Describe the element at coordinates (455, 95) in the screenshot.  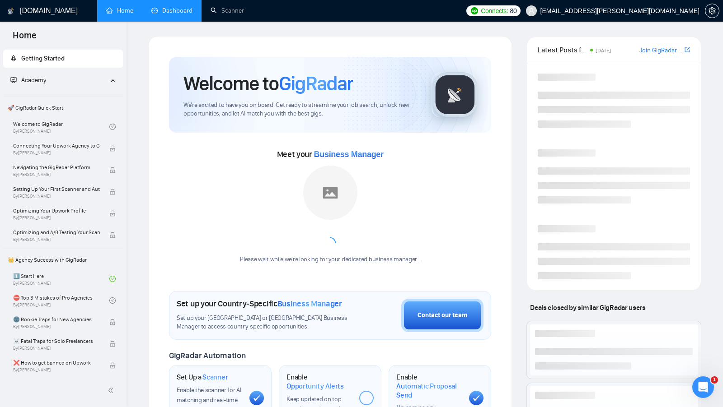
I see `img: gigradar-logo.png` at that location.